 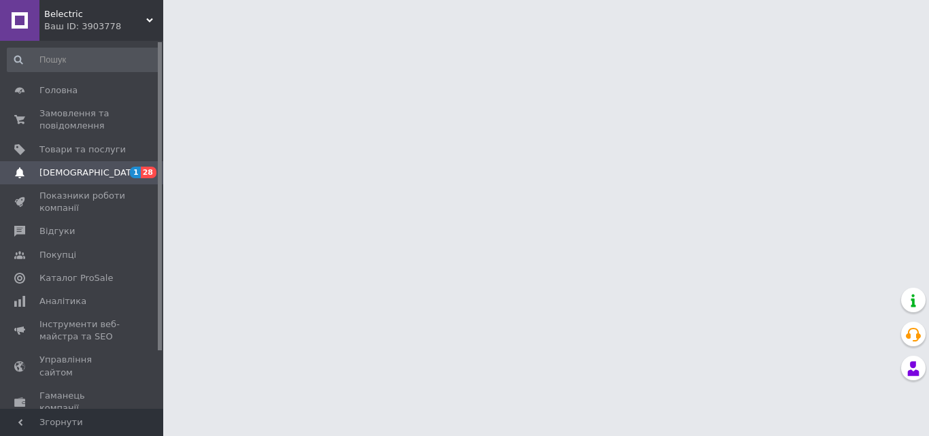 What do you see at coordinates (148, 172) in the screenshot?
I see `span: 28` at bounding box center [148, 172].